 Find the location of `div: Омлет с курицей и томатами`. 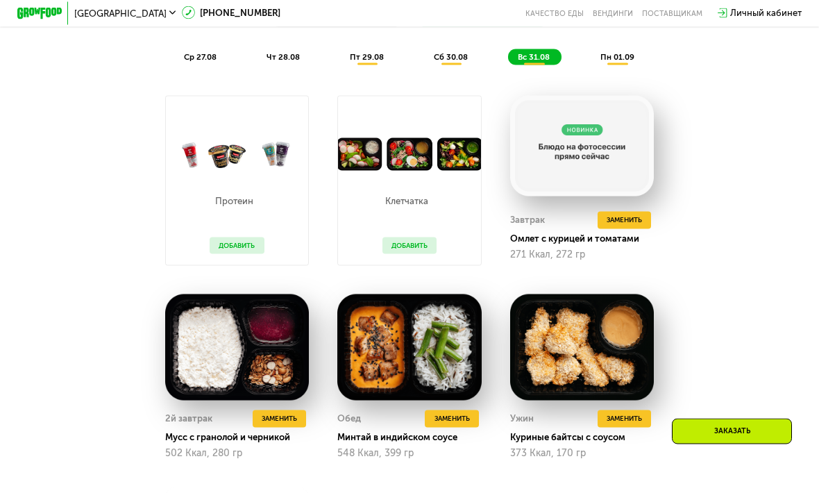

div: Омлет с курицей и томатами is located at coordinates (586, 239).